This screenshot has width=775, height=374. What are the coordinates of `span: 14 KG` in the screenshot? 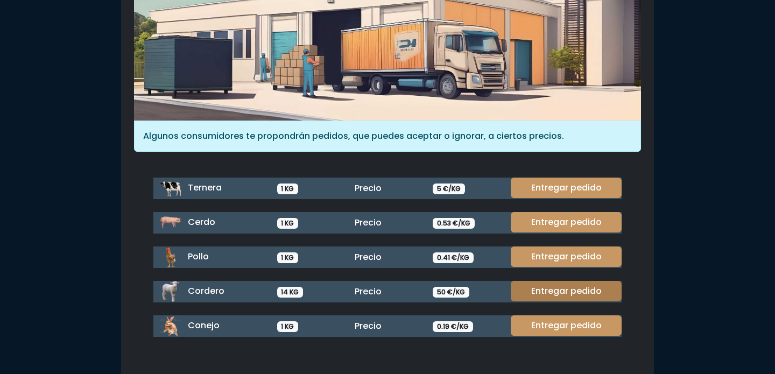 It's located at (290, 292).